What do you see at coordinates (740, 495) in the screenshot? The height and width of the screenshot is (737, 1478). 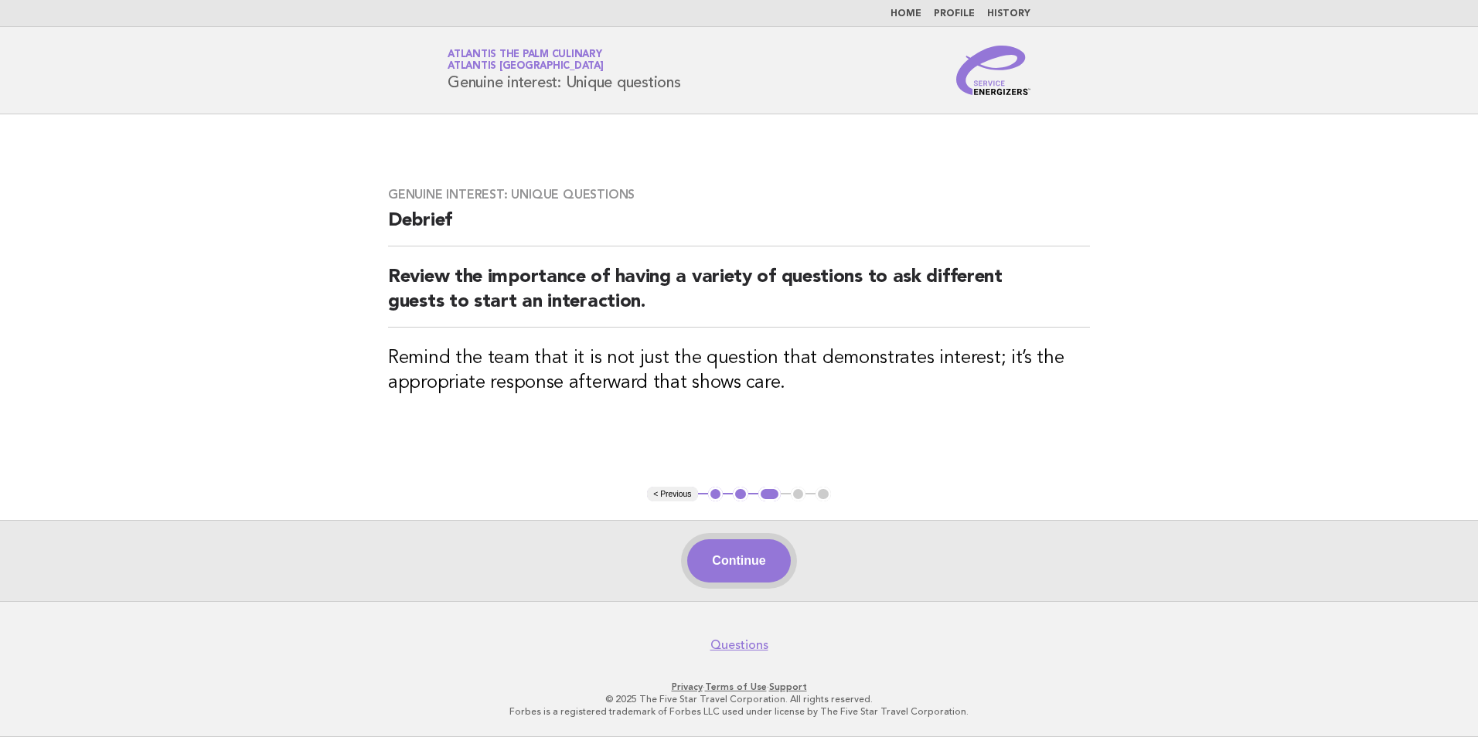 I see `button: 2` at bounding box center [740, 495].